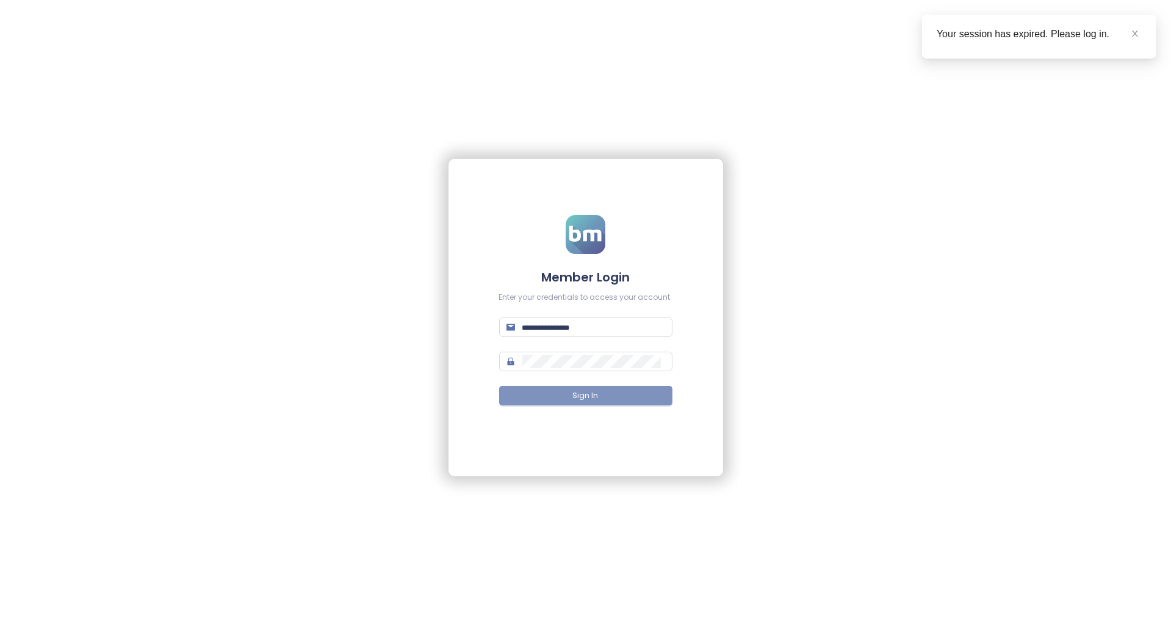 This screenshot has width=1171, height=635. Describe the element at coordinates (586, 297) in the screenshot. I see `div: Enter your credentials to access your account.` at that location.